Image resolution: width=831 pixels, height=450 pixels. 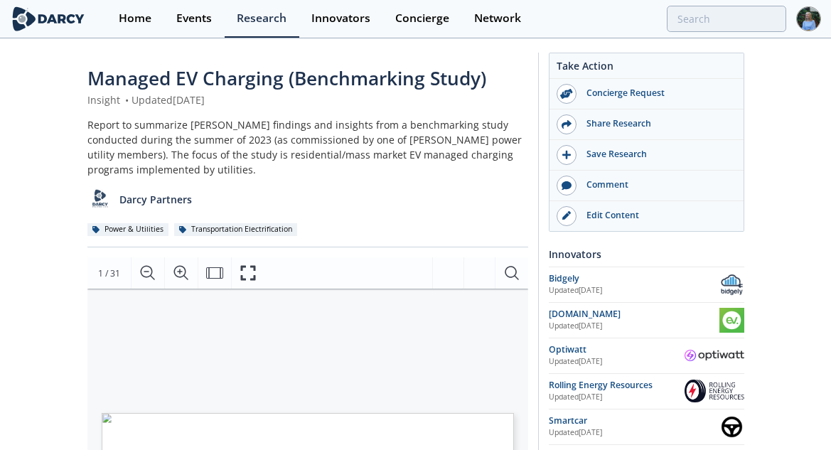 I want to click on div: Take Action, so click(x=647, y=68).